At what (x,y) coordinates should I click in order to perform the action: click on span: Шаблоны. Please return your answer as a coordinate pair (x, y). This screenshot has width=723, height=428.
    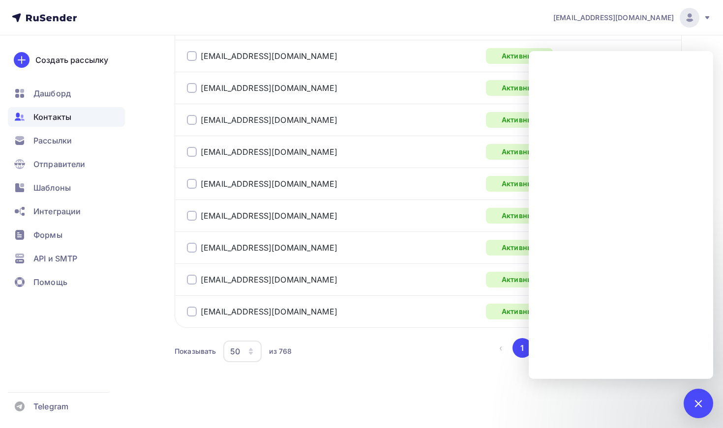
    Looking at the image, I should click on (52, 188).